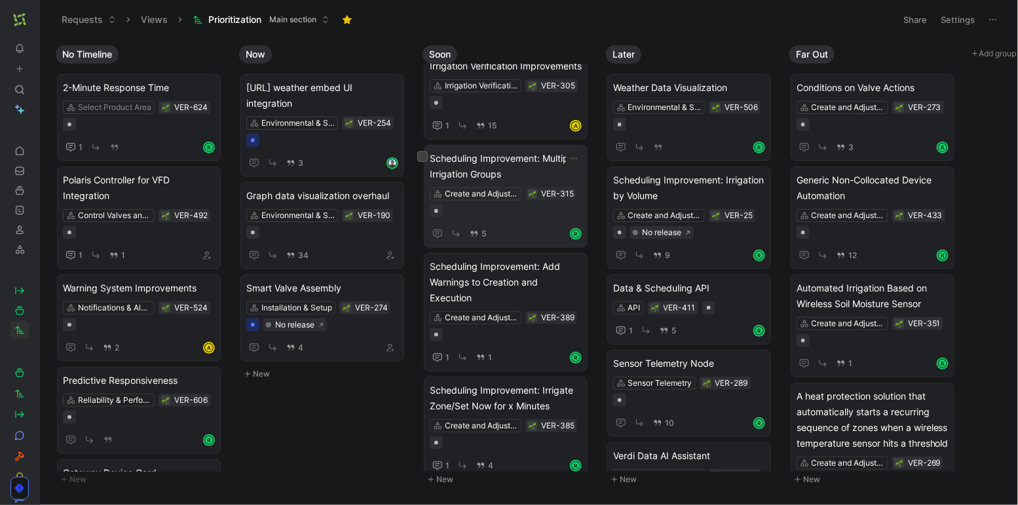 This screenshot has width=1018, height=505. What do you see at coordinates (477, 234) in the screenshot?
I see `button: 5` at bounding box center [477, 234].